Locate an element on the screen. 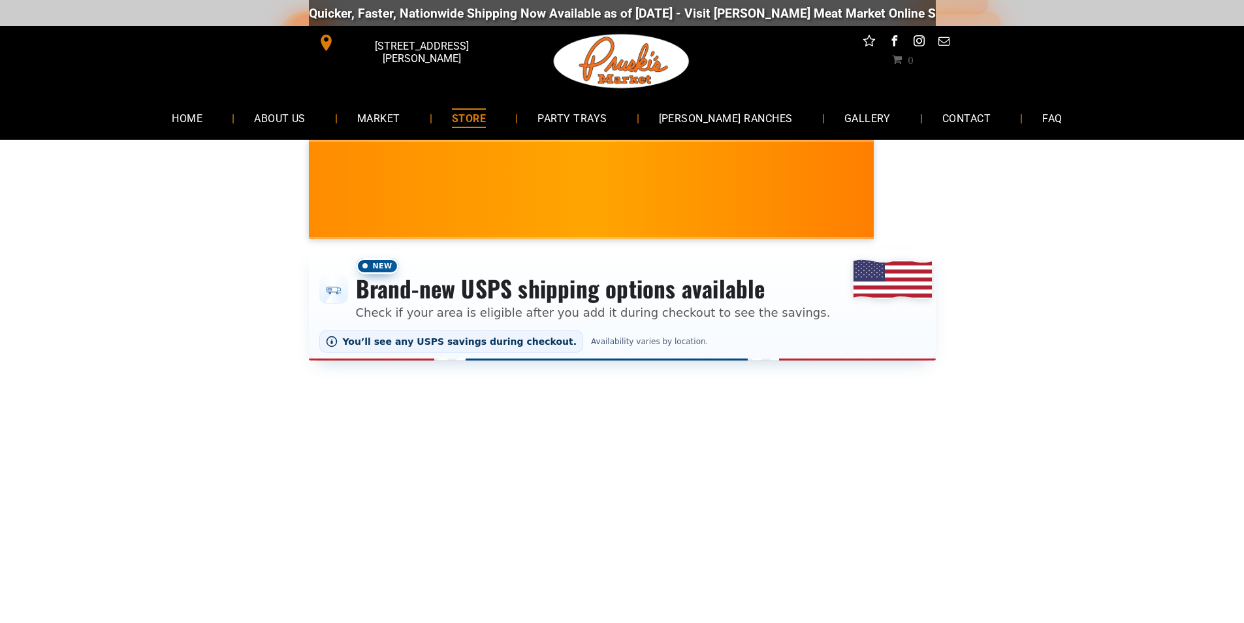 This screenshot has height=623, width=1244. span: 0 is located at coordinates (910, 59).